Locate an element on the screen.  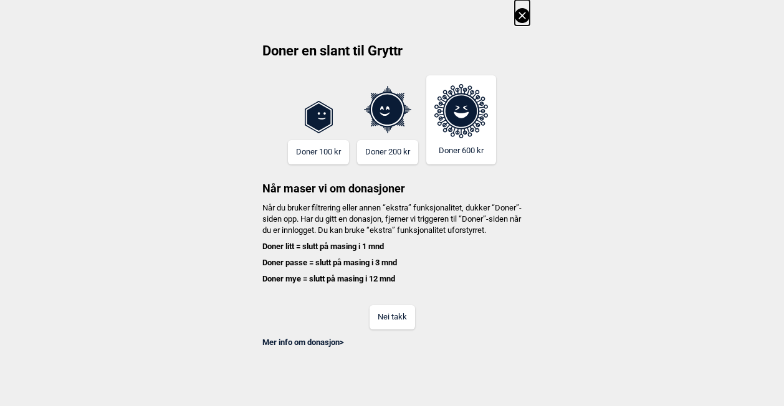
b: Doner mye = slutt på masing i 12 mnd is located at coordinates (329, 279).